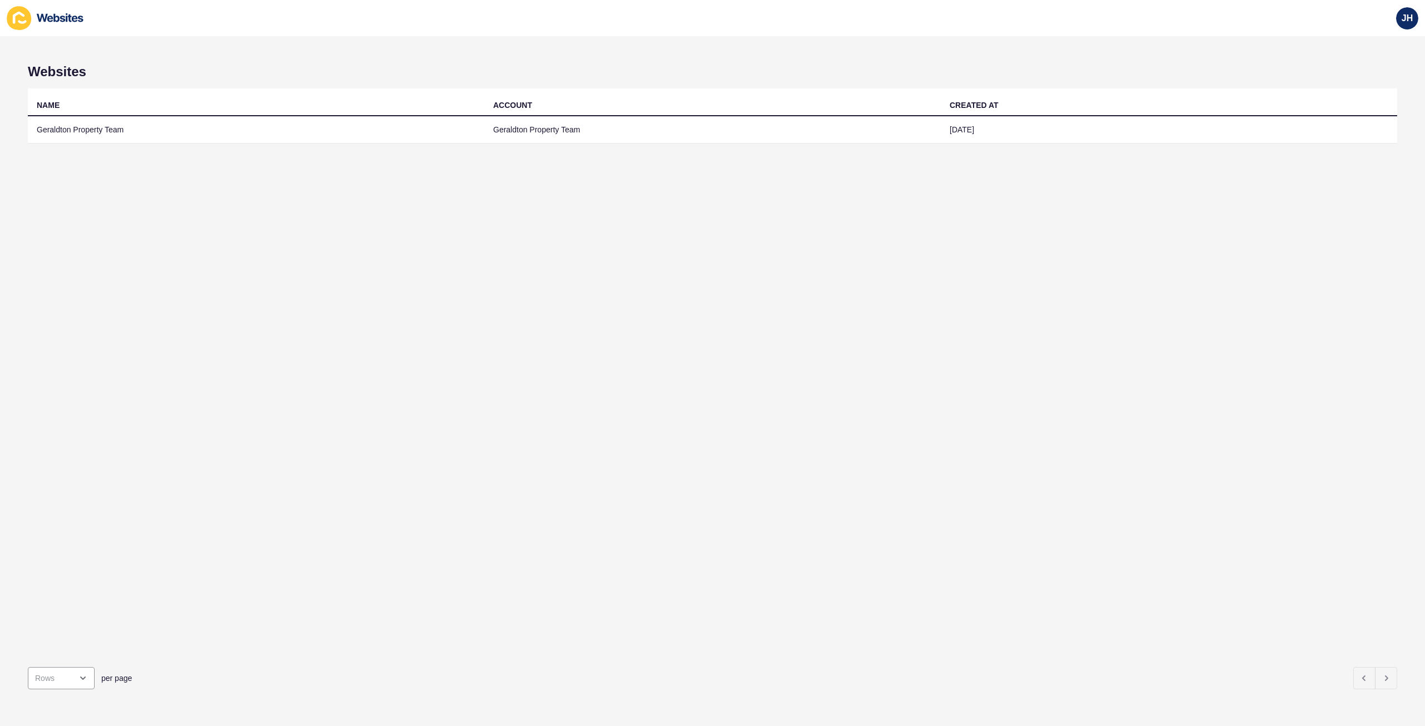 Image resolution: width=1425 pixels, height=726 pixels. What do you see at coordinates (48, 105) in the screenshot?
I see `div: NAME` at bounding box center [48, 105].